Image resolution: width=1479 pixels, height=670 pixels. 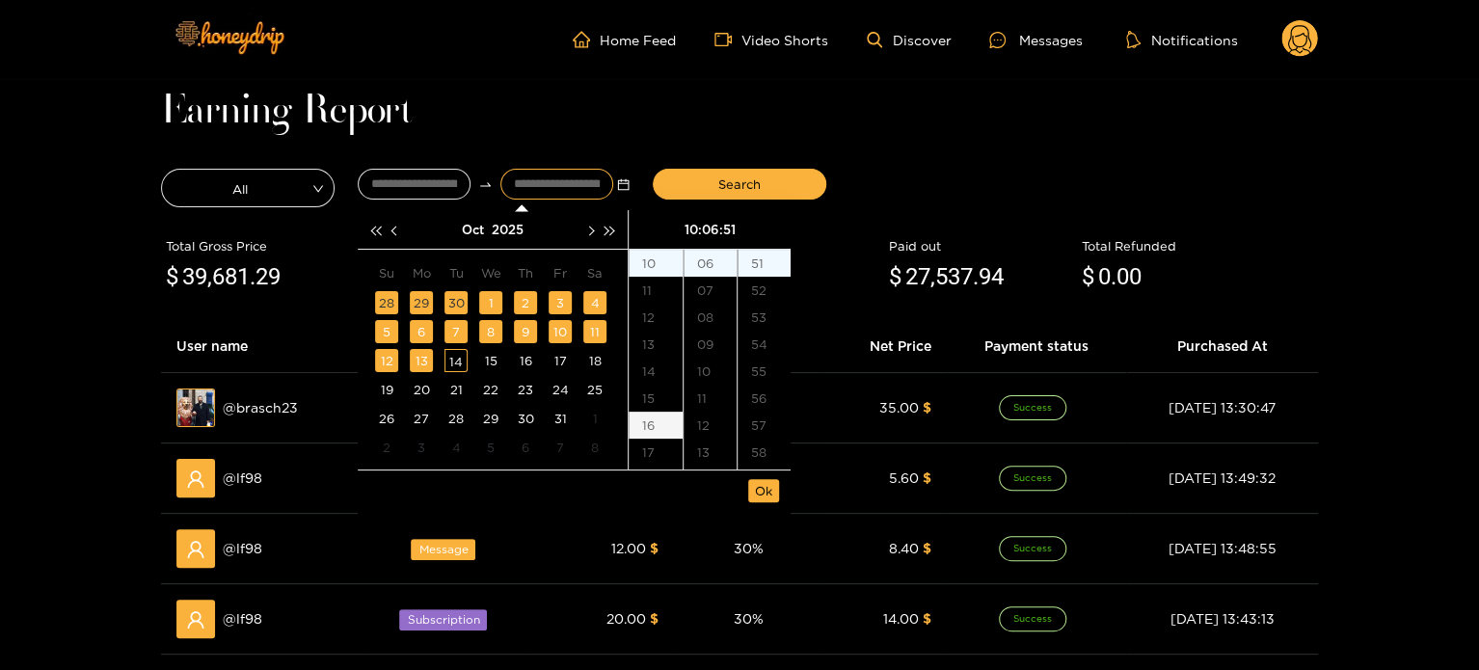 What do you see at coordinates (387, 332) in the screenshot?
I see `div: 5` at bounding box center [387, 332].